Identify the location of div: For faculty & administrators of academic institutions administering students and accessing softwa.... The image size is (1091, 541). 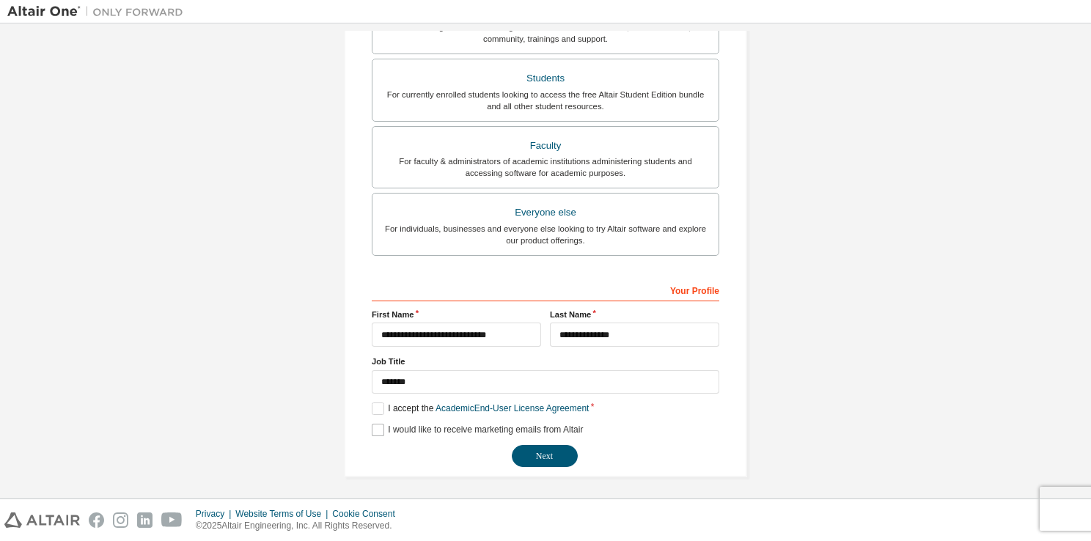
(545, 167).